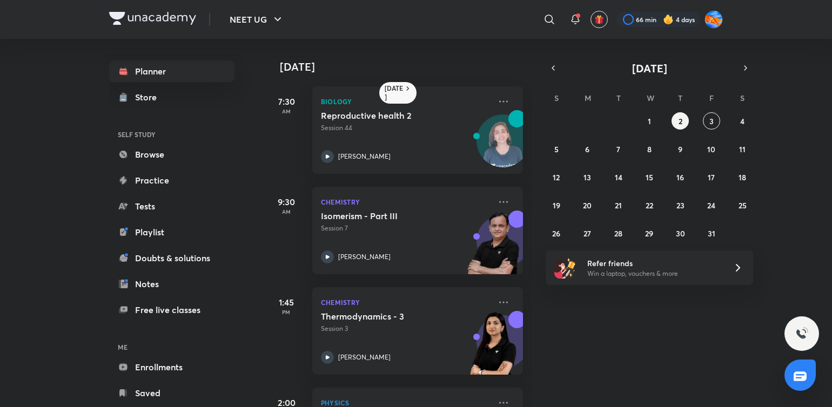 This screenshot has width=832, height=407. Describe the element at coordinates (742, 121) in the screenshot. I see `button: October 4, 2025` at that location.